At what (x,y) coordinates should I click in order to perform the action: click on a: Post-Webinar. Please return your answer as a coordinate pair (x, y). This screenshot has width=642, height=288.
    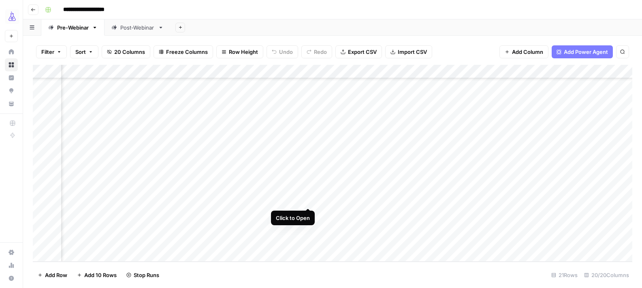
    Looking at the image, I should click on (137, 28).